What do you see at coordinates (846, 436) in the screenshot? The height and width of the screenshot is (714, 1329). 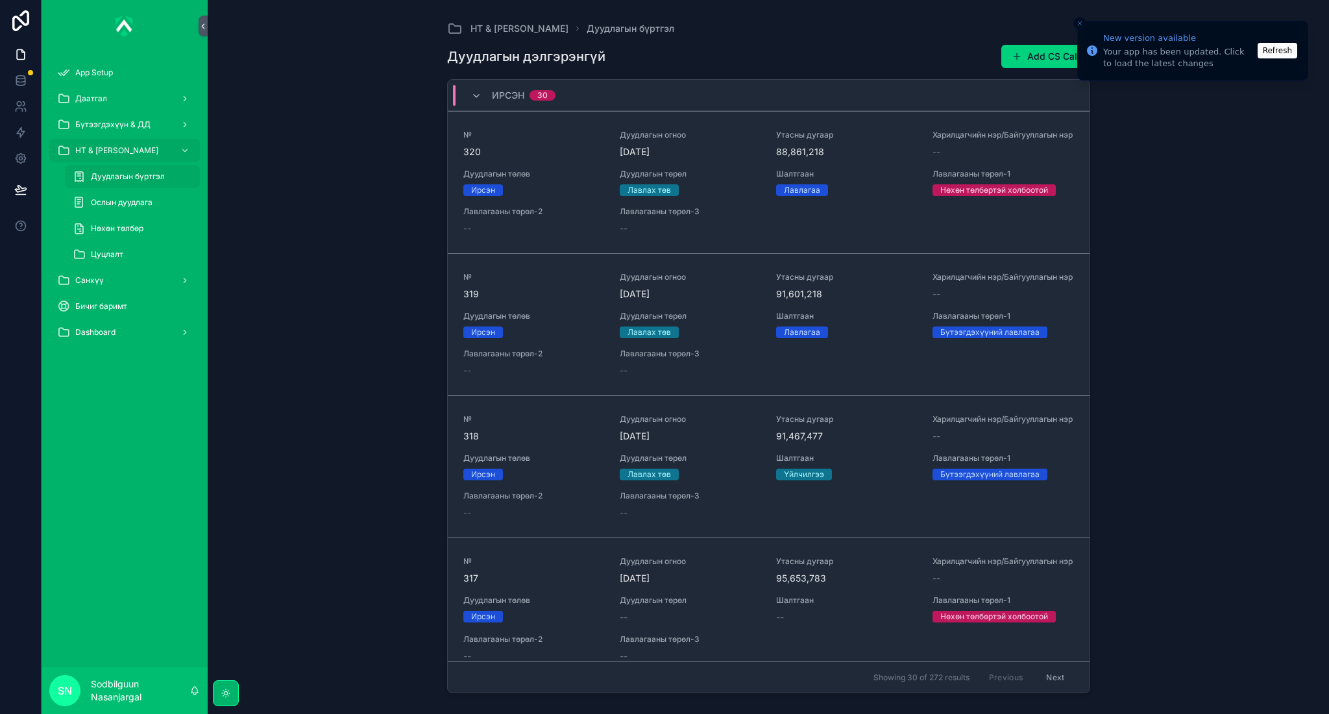 I see `span: 91,467,477` at bounding box center [846, 436].